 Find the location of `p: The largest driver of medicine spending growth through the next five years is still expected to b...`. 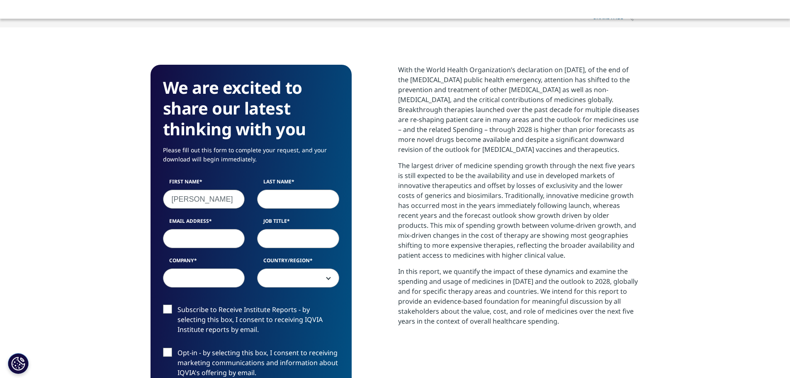

p: The largest driver of medicine spending growth through the next five years is still expected to b... is located at coordinates (519, 213).